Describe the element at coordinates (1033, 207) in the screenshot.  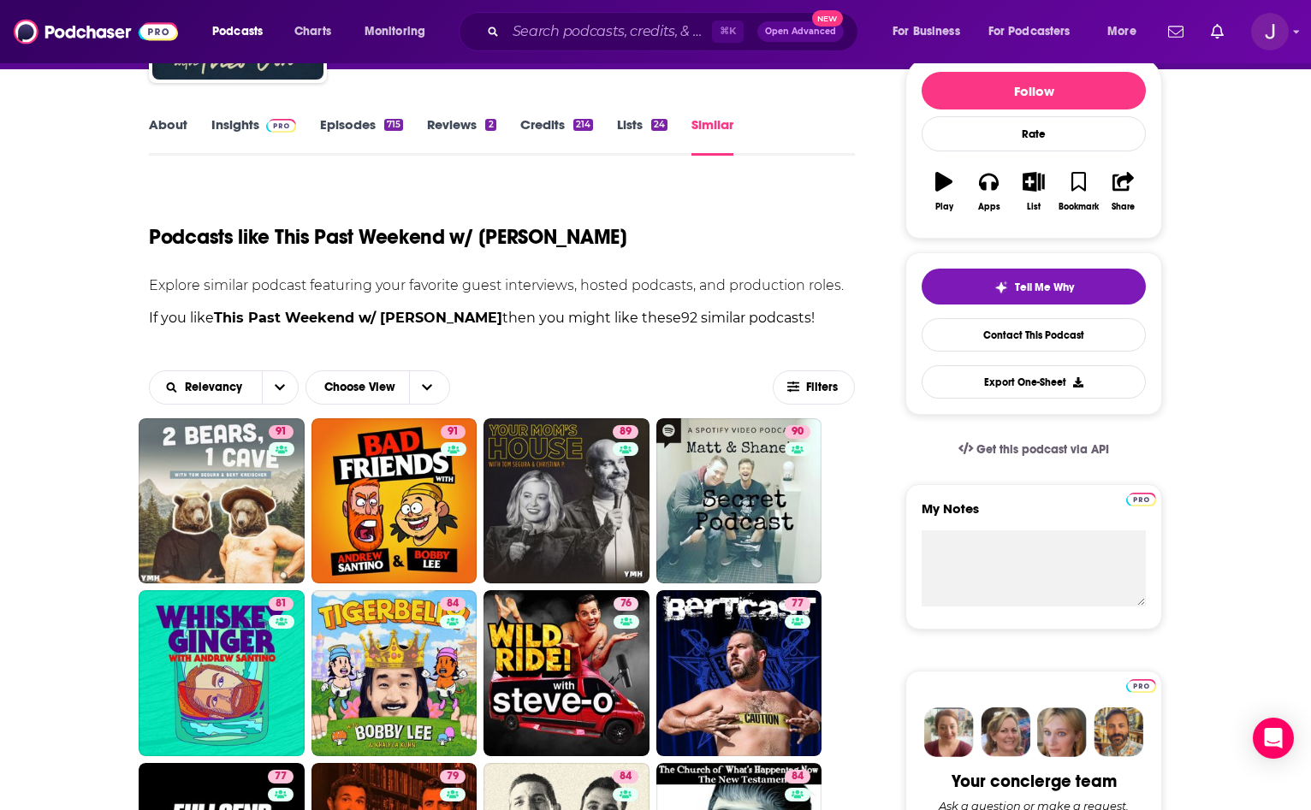
I see `div: List` at that location.